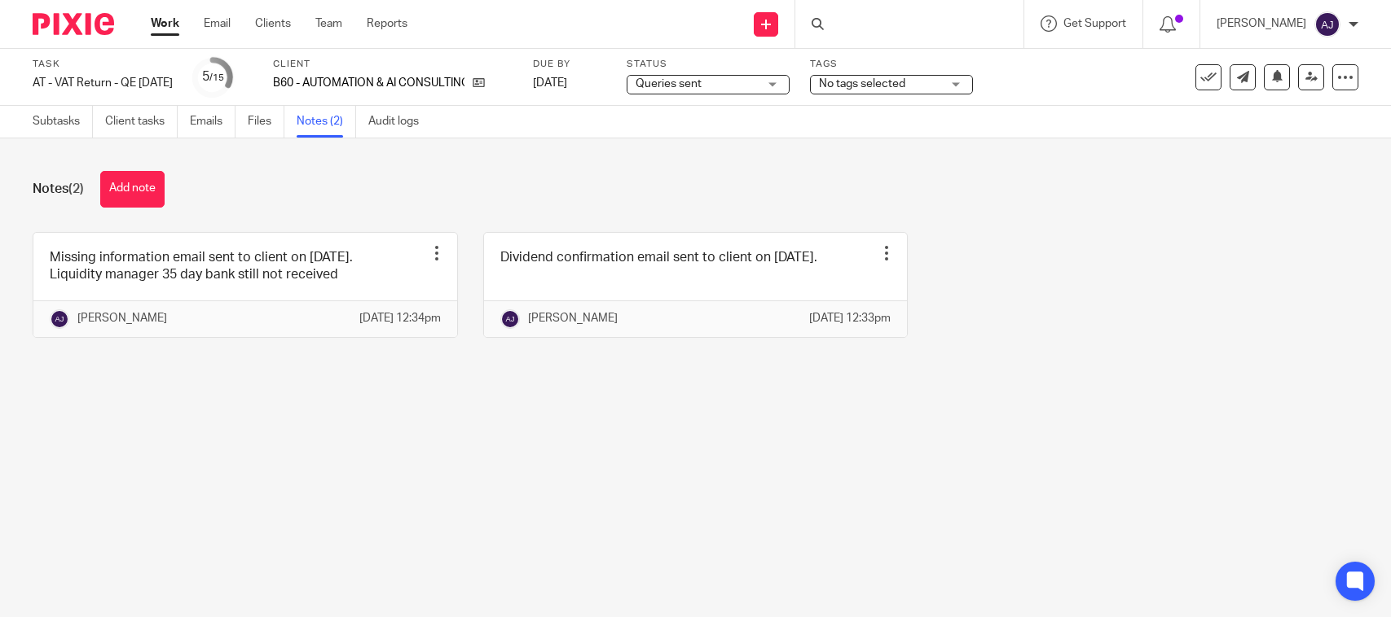 Image resolution: width=1391 pixels, height=617 pixels. What do you see at coordinates (213, 77) in the screenshot?
I see `div: 5` at bounding box center [213, 77].